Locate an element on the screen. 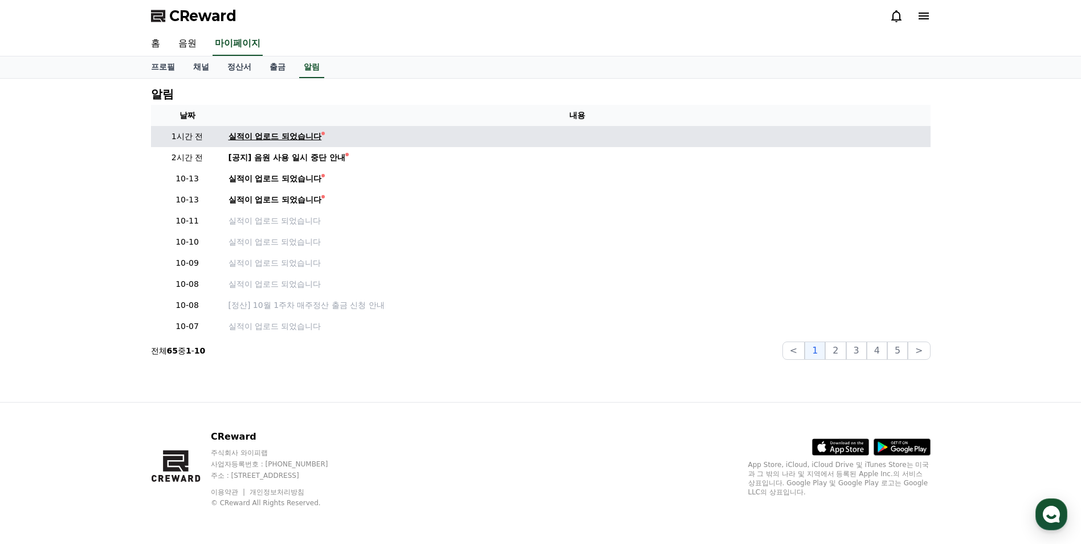  p: CReward is located at coordinates (280, 436).